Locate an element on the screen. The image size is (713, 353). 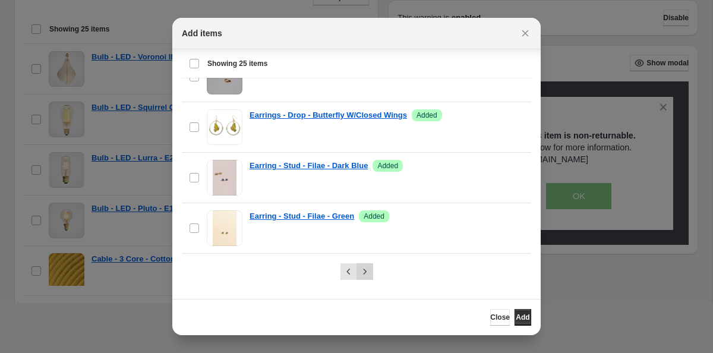
h2: Add items is located at coordinates (202, 33).